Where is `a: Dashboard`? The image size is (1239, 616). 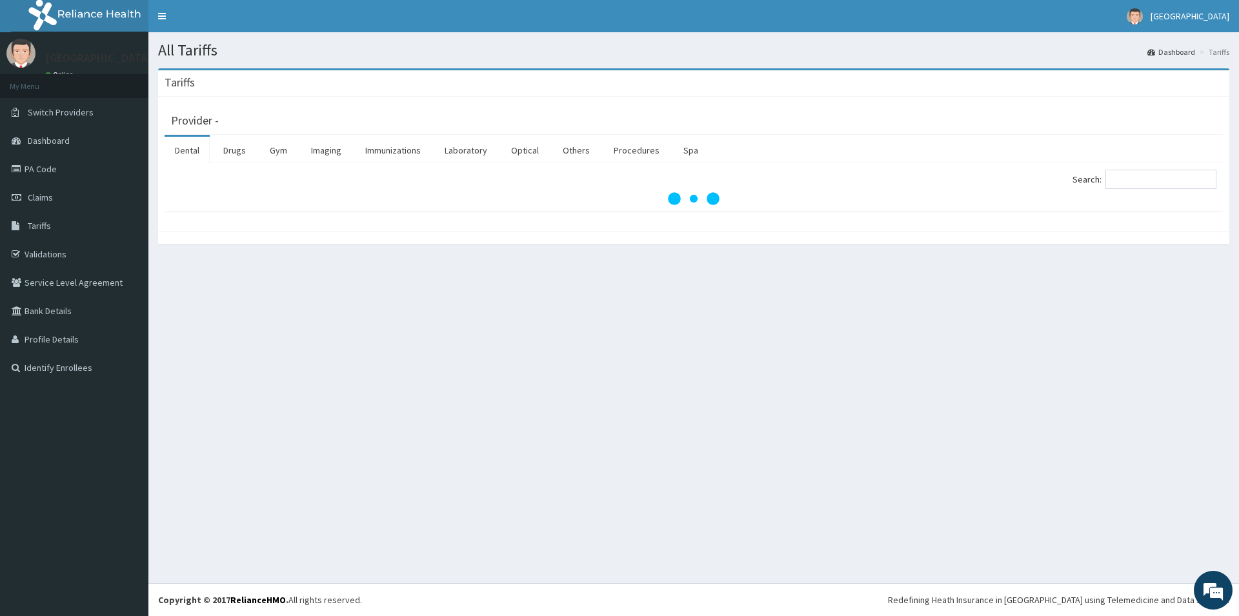
a: Dashboard is located at coordinates (1171, 52).